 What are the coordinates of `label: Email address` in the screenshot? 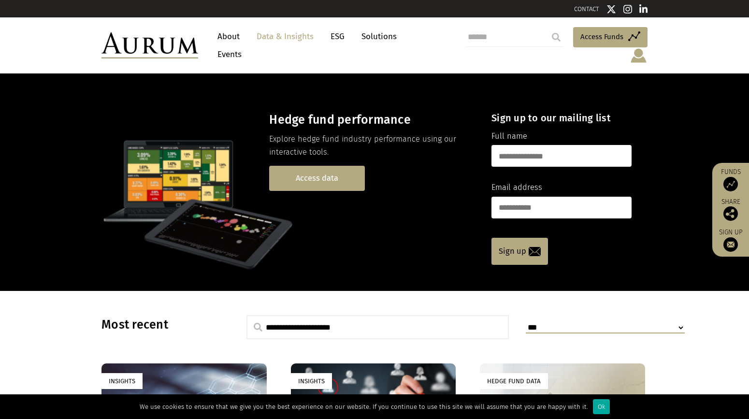 It's located at (516, 187).